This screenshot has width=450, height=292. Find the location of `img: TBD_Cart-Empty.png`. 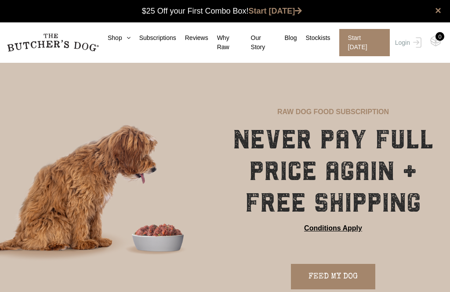

img: TBD_Cart-Empty.png is located at coordinates (435, 41).